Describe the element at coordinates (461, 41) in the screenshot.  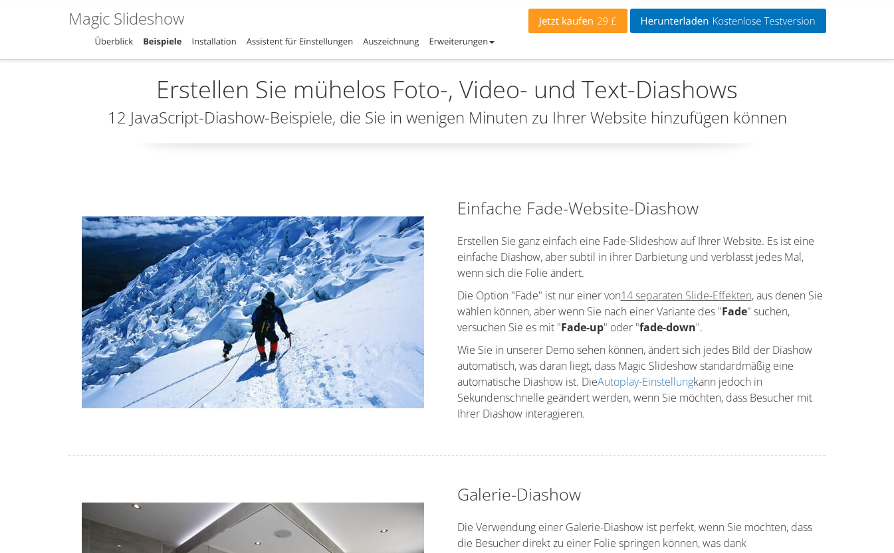
I see `a: Erweiterungen` at that location.